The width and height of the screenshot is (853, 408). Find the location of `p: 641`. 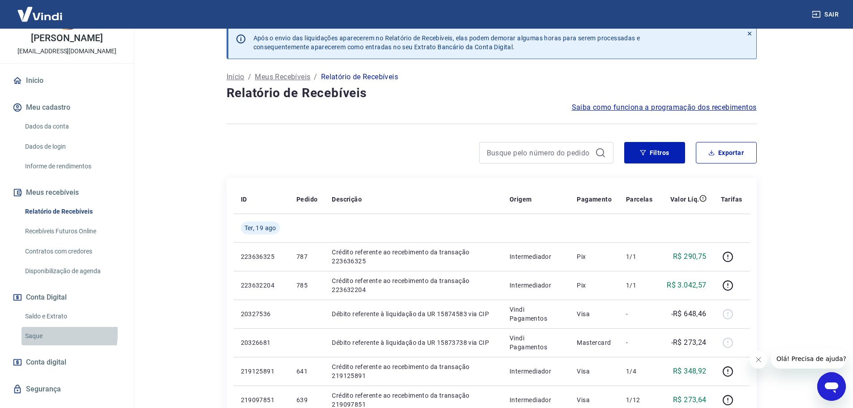

p: 641 is located at coordinates (307, 371).